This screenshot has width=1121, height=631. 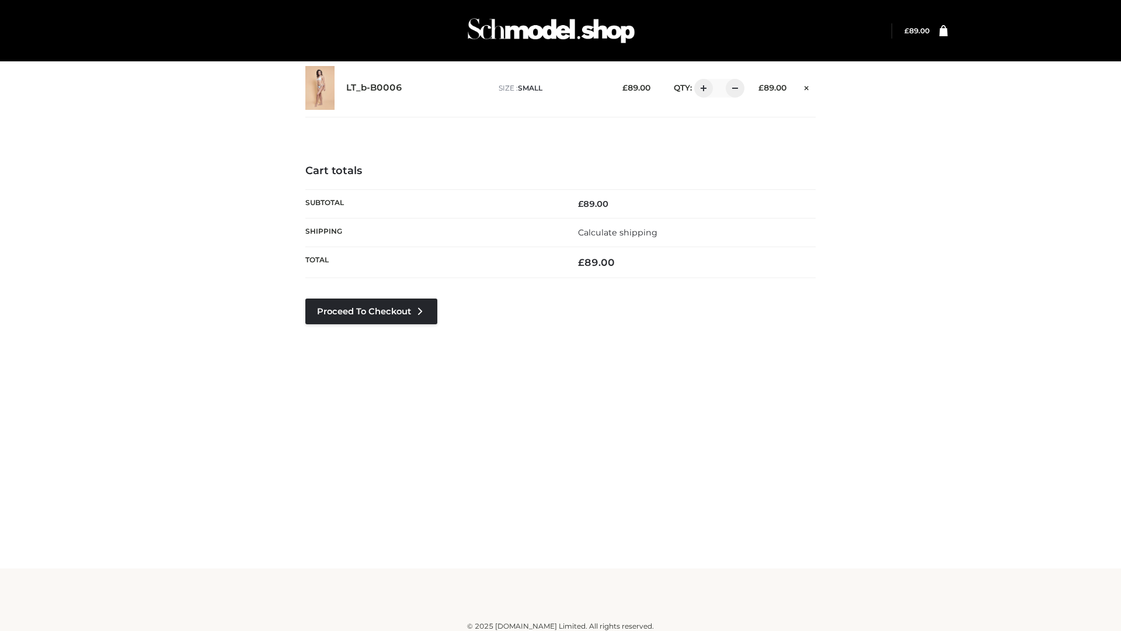 What do you see at coordinates (551, 30) in the screenshot?
I see `a: Schmodel Admin 964` at bounding box center [551, 30].